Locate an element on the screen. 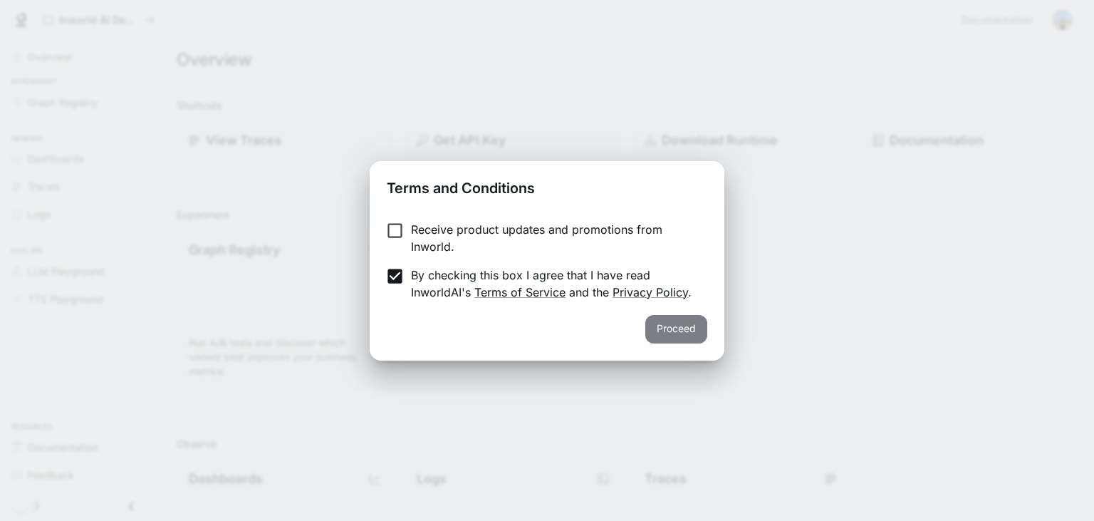 This screenshot has width=1094, height=521. button: Proceed is located at coordinates (676, 329).